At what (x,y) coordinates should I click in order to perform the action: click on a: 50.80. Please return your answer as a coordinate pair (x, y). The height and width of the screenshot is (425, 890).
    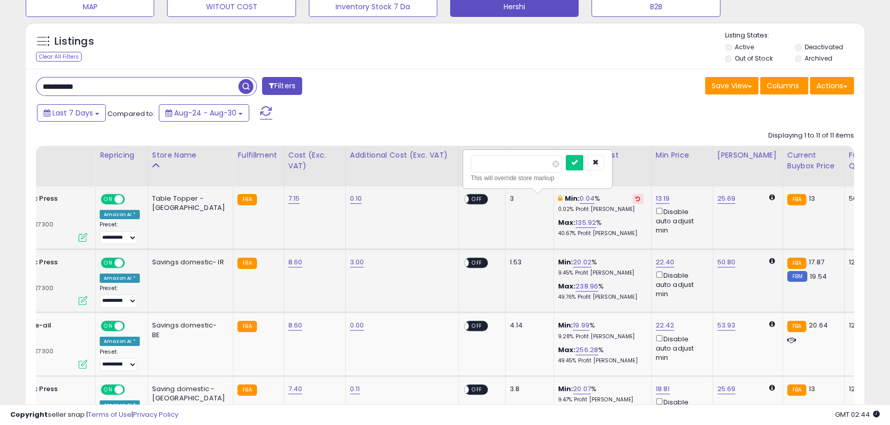
    Looking at the image, I should click on (727, 263).